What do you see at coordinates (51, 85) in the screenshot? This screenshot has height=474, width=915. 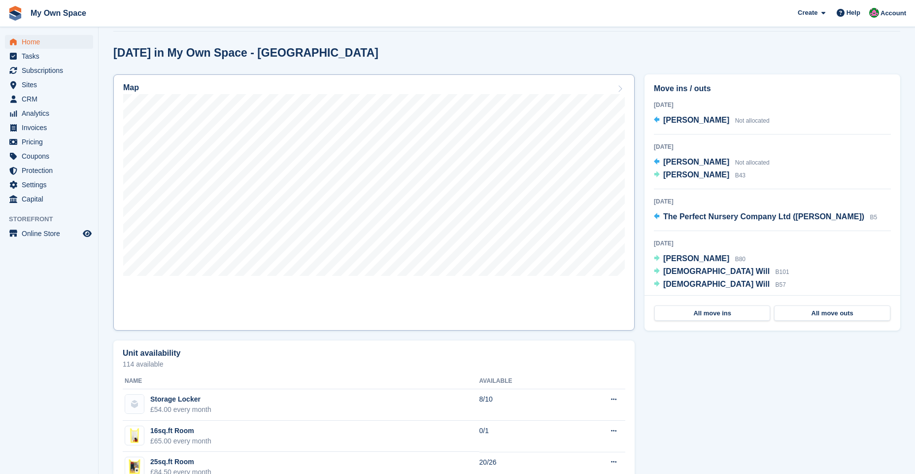 I see `span: Sites` at bounding box center [51, 85].